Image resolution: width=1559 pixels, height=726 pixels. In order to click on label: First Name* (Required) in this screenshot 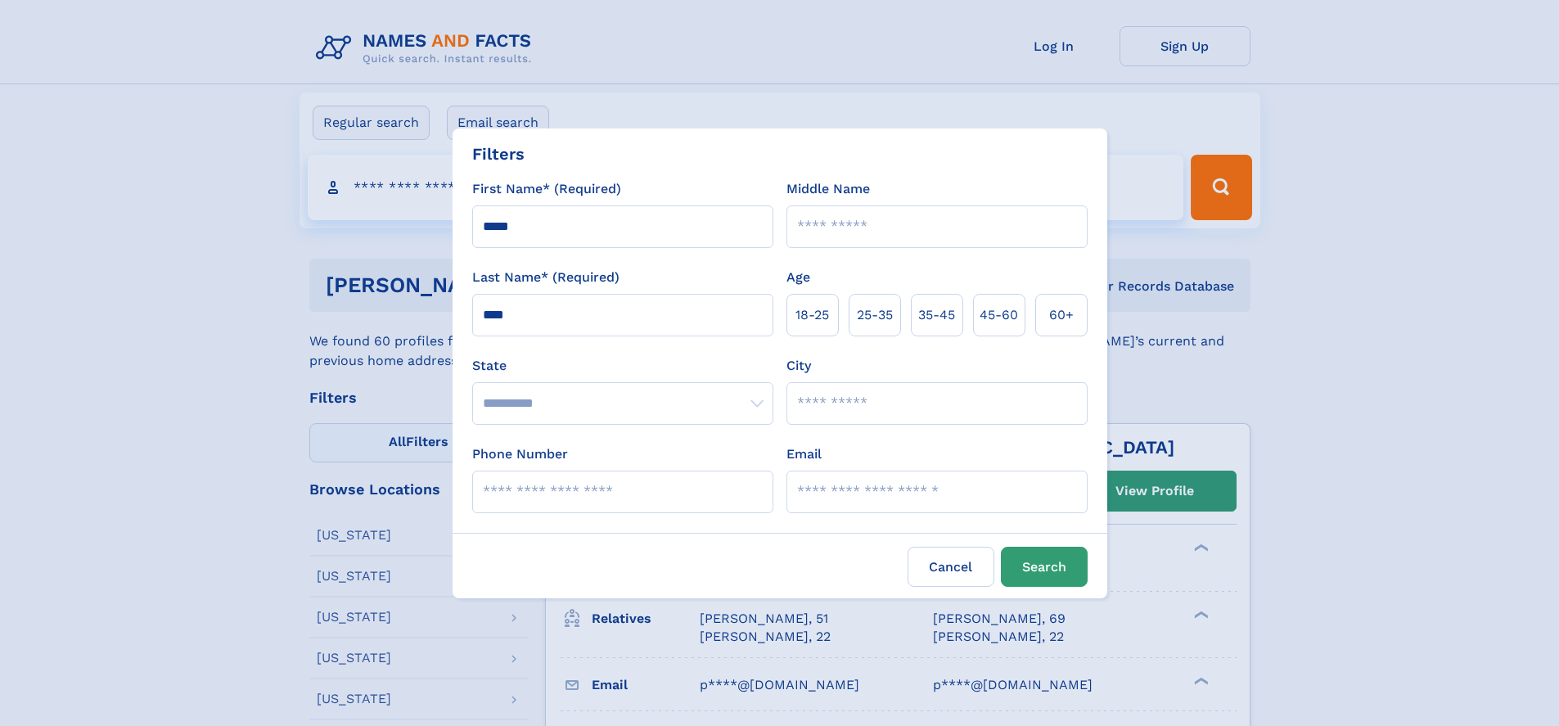, I will do `click(547, 189)`.